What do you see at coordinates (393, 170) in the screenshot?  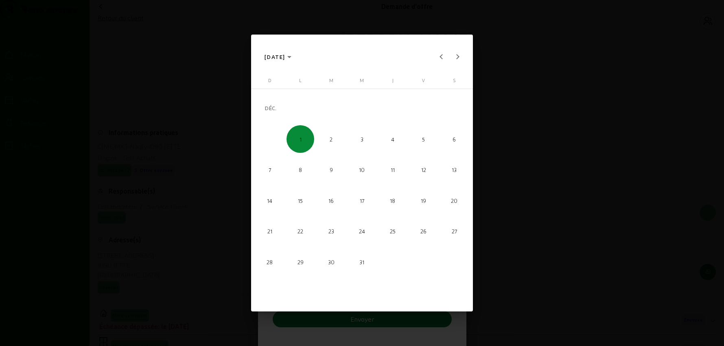 I see `button: 11 décembre 2025` at bounding box center [393, 170].